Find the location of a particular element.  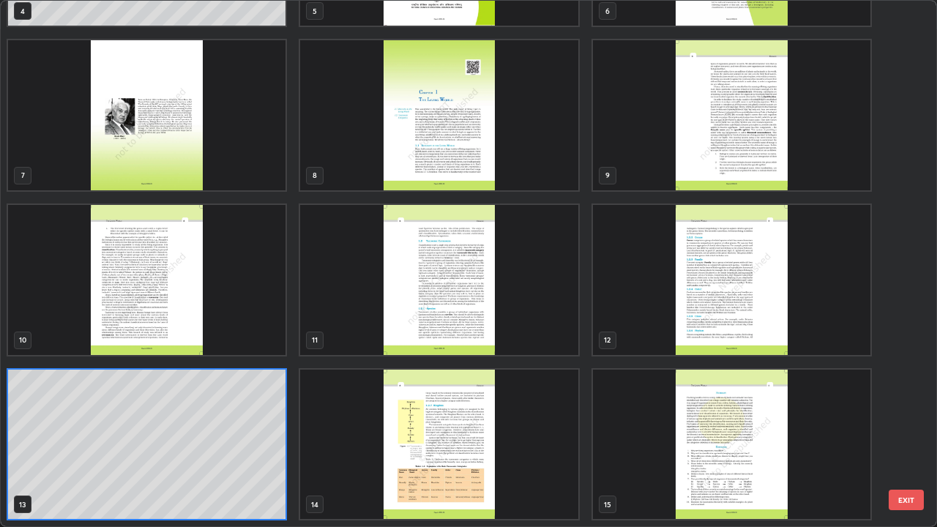

button: EXIT is located at coordinates (906, 500).